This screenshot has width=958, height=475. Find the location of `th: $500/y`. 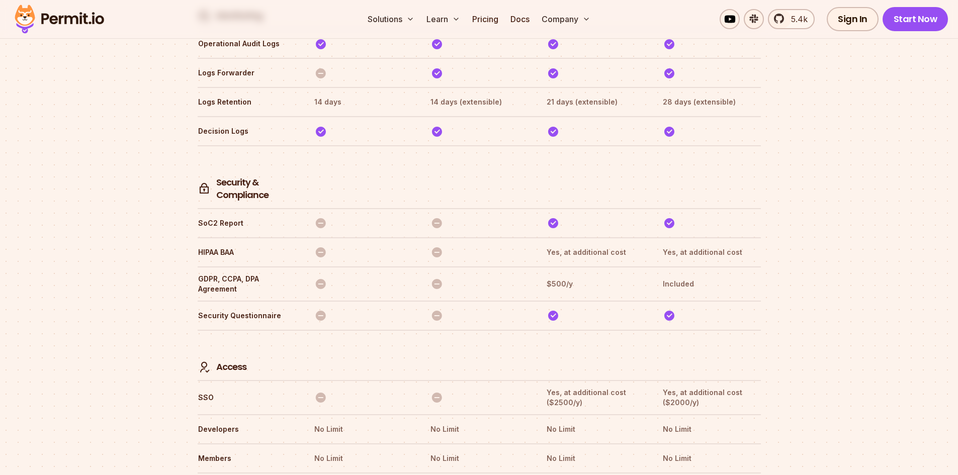

th: $500/y is located at coordinates (595, 284).